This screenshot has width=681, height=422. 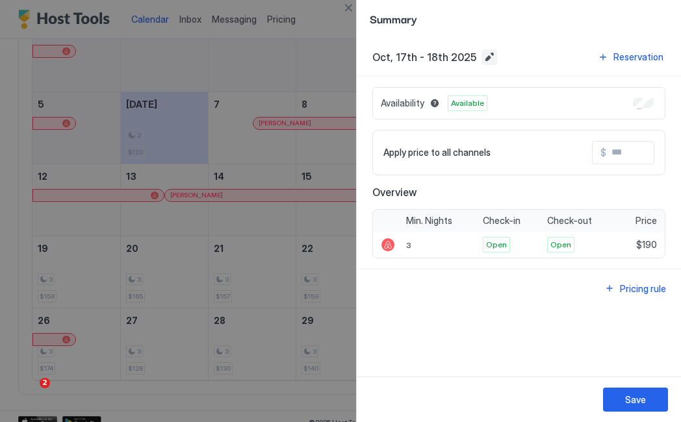 I want to click on span: Min. Nights, so click(x=429, y=221).